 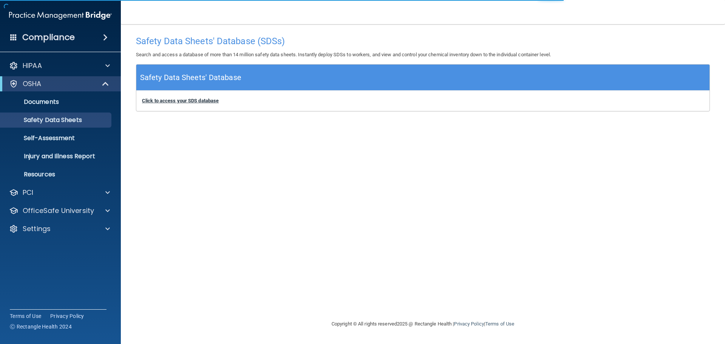 I want to click on img: PMB logo, so click(x=60, y=15).